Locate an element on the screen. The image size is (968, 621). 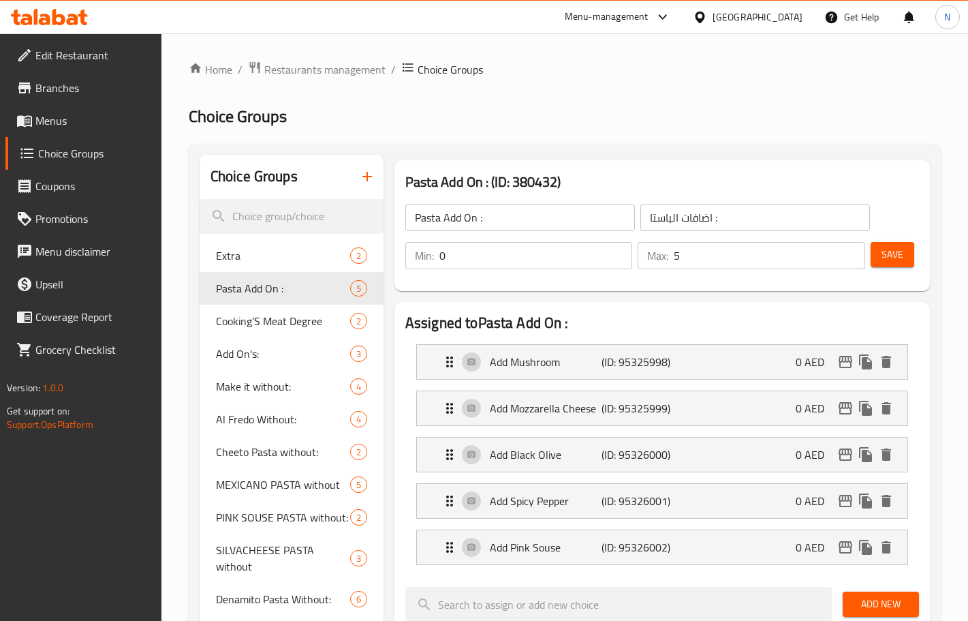
a: Edit Restaurant is located at coordinates (83, 55).